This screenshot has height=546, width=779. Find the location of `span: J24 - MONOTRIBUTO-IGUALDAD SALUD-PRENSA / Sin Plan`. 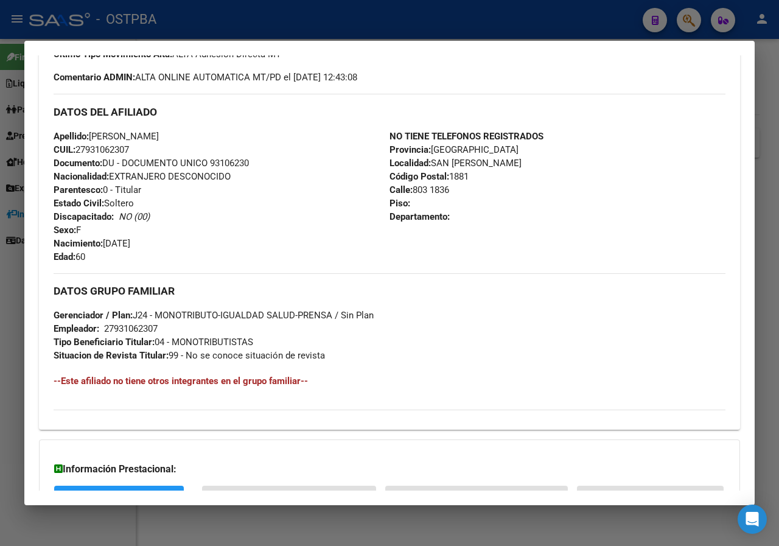

span: J24 - MONOTRIBUTO-IGUALDAD SALUD-PRENSA / Sin Plan is located at coordinates (214, 315).